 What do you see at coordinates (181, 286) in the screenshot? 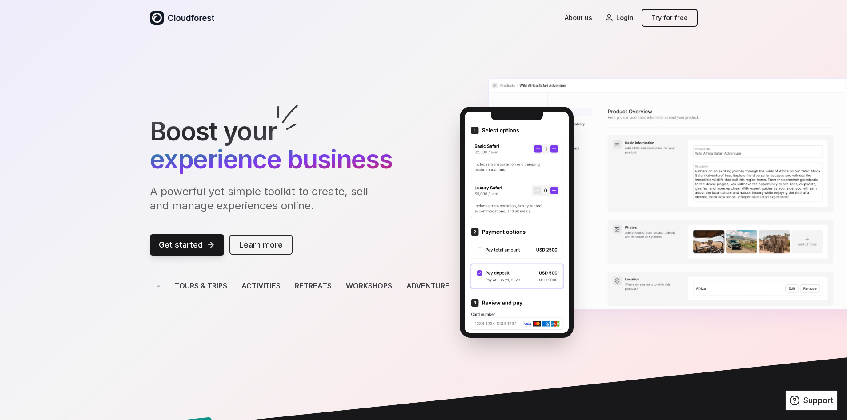
I see `span: Activities` at bounding box center [181, 286].